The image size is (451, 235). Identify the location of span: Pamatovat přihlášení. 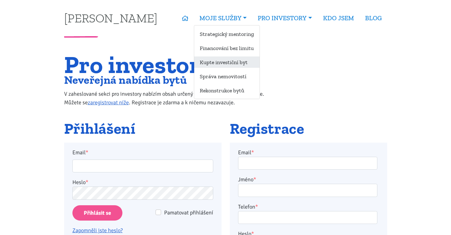
(189, 213).